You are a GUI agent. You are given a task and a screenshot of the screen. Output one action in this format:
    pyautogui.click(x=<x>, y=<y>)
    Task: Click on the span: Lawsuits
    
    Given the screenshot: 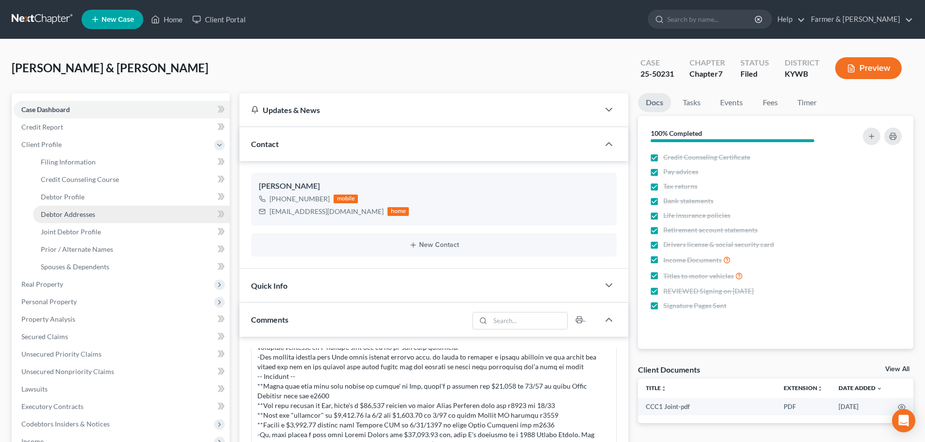 What is the action you would take?
    pyautogui.click(x=34, y=389)
    